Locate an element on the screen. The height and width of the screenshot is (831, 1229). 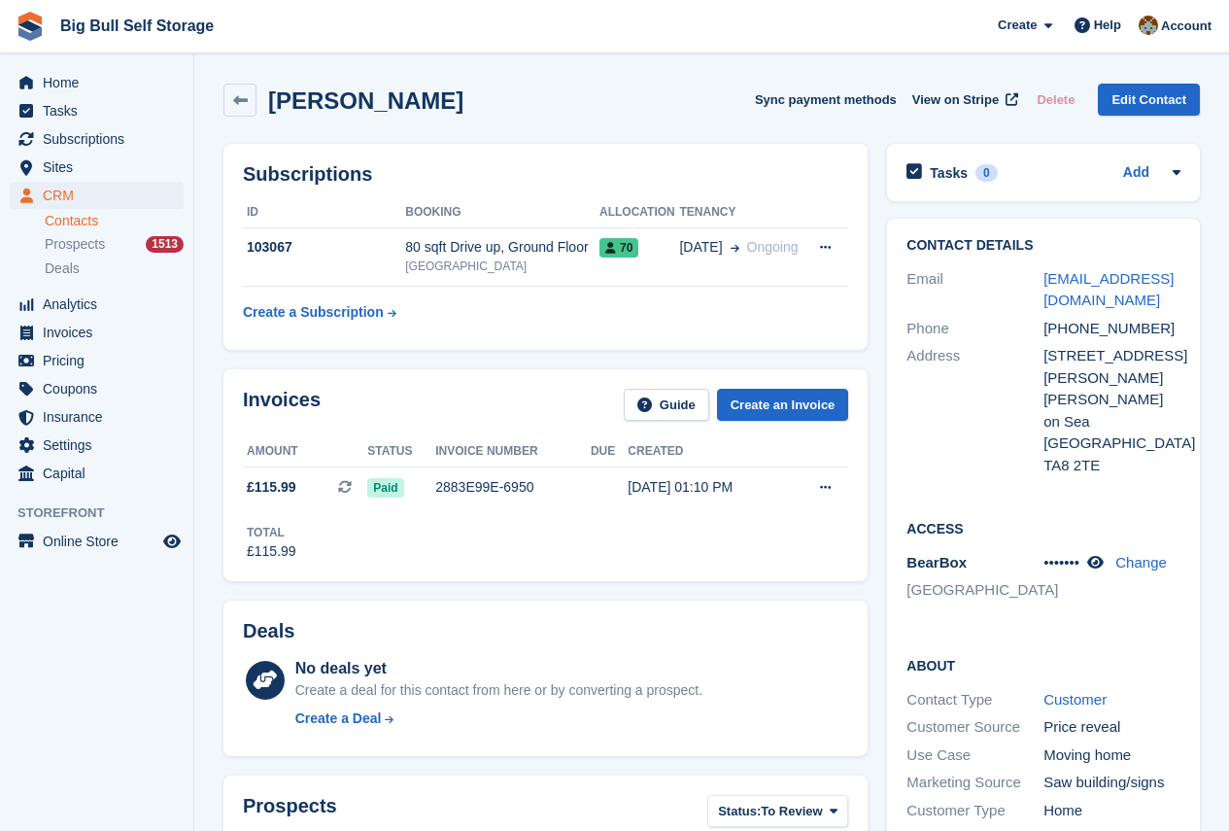
span: Status: is located at coordinates (739, 811).